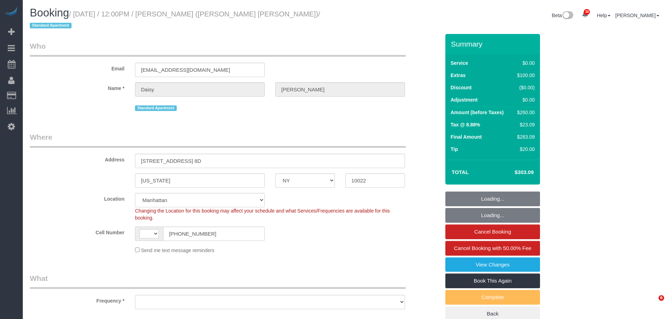 The width and height of the screenshot is (668, 319). I want to click on a: Help, so click(603, 15).